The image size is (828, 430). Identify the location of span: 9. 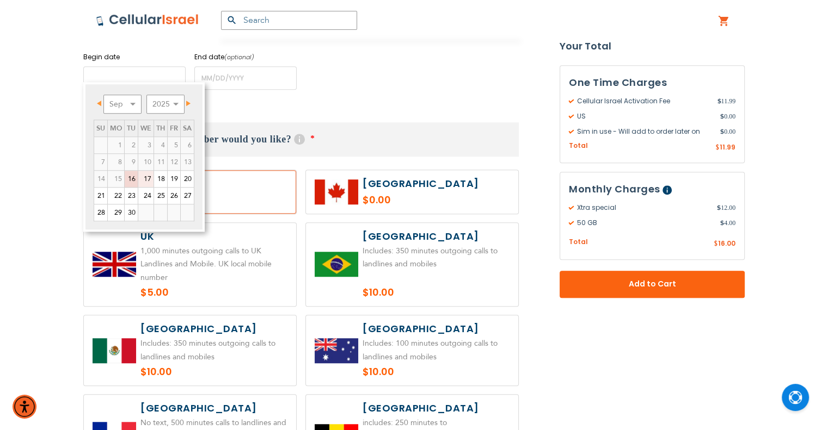
(131, 162).